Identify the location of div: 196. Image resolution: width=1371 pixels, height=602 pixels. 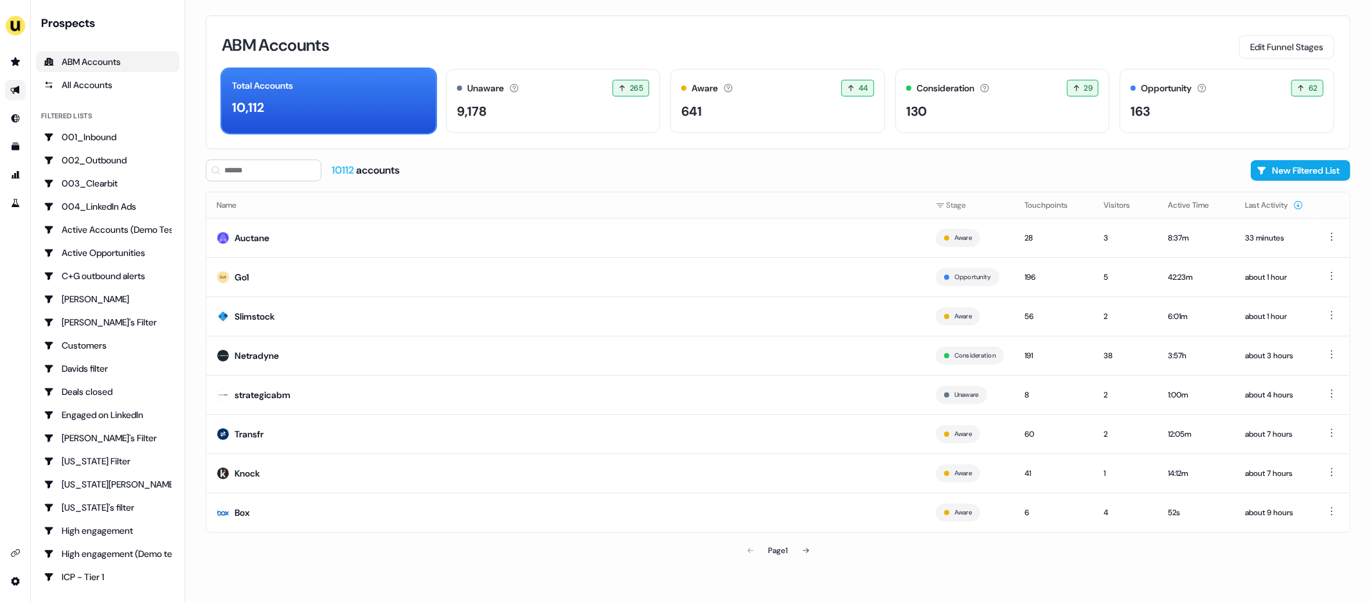
(1054, 277).